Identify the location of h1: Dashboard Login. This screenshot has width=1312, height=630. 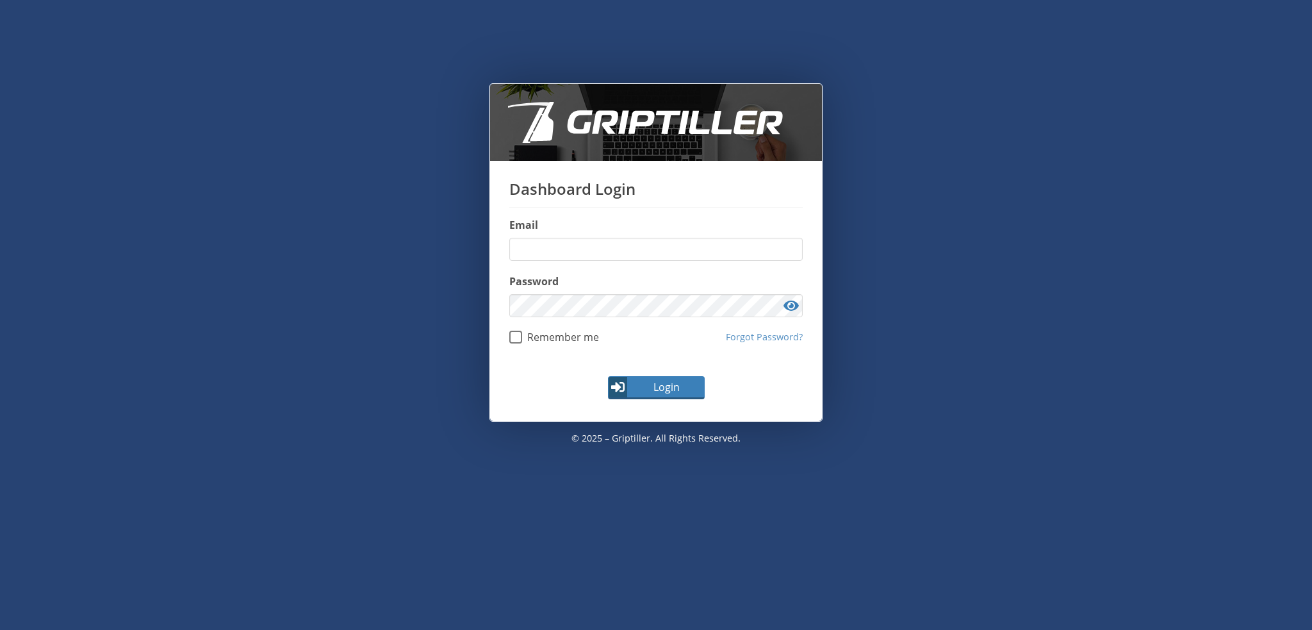
(656, 193).